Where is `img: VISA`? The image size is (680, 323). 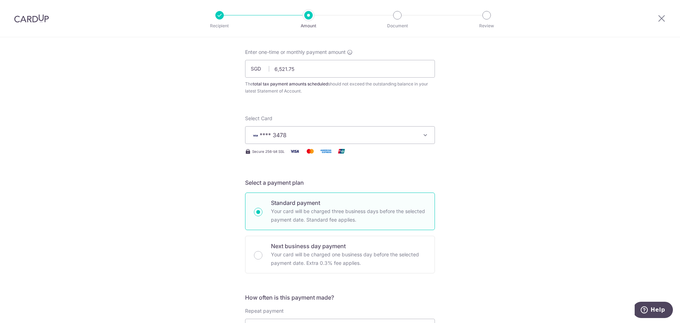
img: VISA is located at coordinates (256, 135).